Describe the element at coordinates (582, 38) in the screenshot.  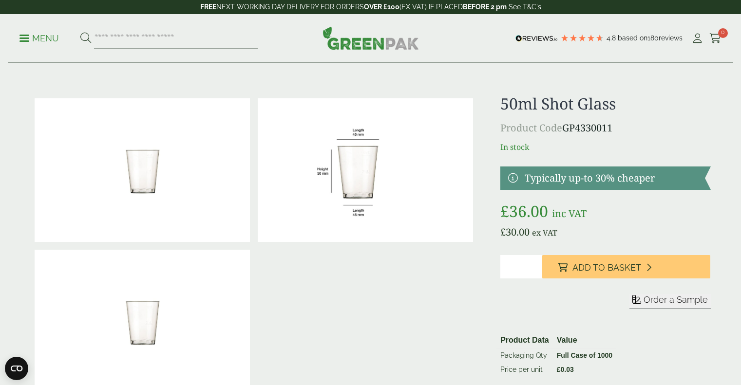
I see `div: 4.78 Stars` at that location.